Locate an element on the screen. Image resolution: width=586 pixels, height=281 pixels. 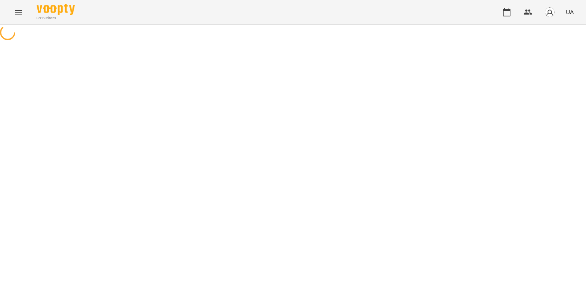
img: avatar_s.png is located at coordinates (550, 12).